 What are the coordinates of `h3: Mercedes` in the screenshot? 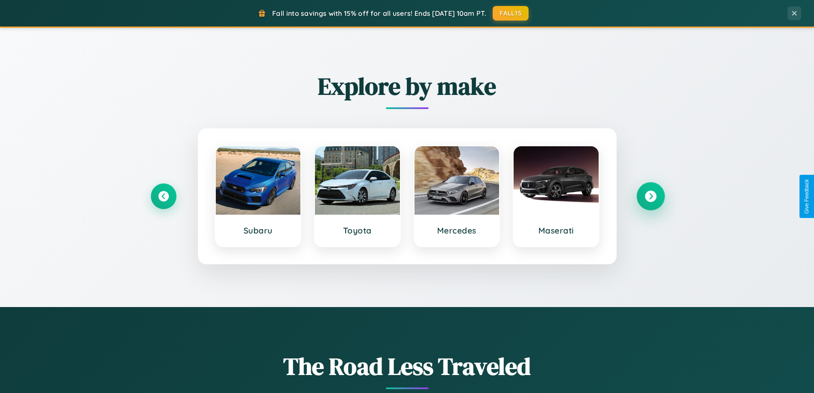 It's located at (457, 230).